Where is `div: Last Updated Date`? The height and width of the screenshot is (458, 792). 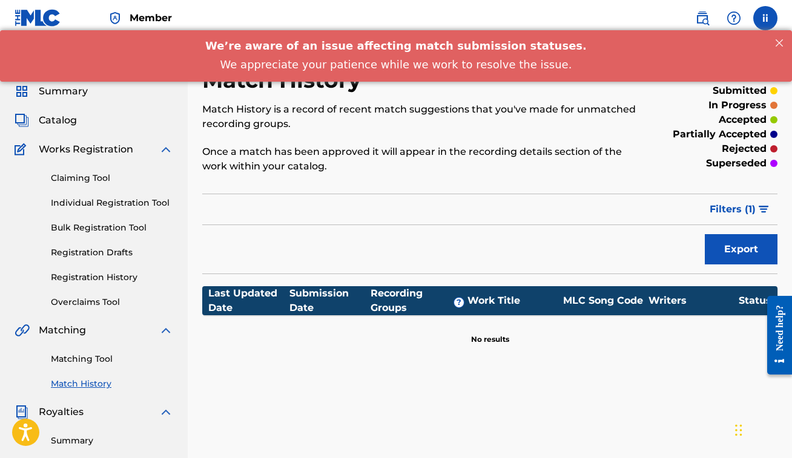
div: Last Updated Date is located at coordinates (249, 301).